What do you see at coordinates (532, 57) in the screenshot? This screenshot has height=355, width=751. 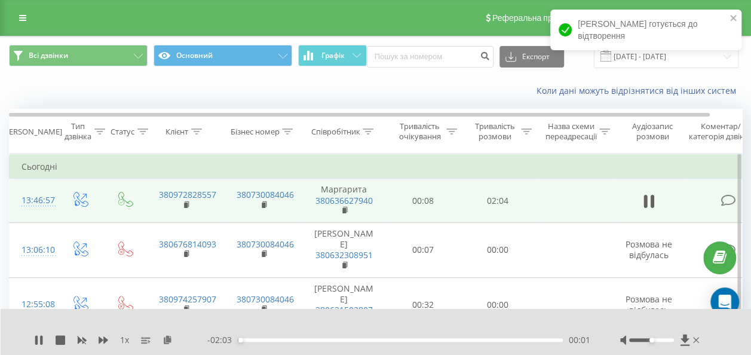 I see `button: Експорт` at bounding box center [532, 57].